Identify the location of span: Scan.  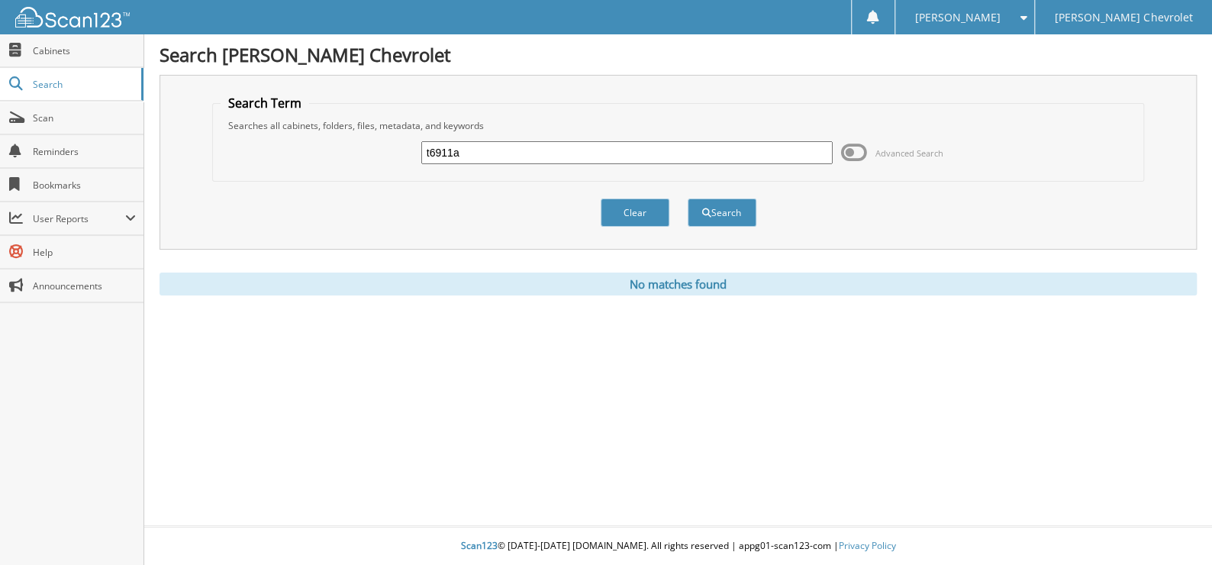
(84, 118).